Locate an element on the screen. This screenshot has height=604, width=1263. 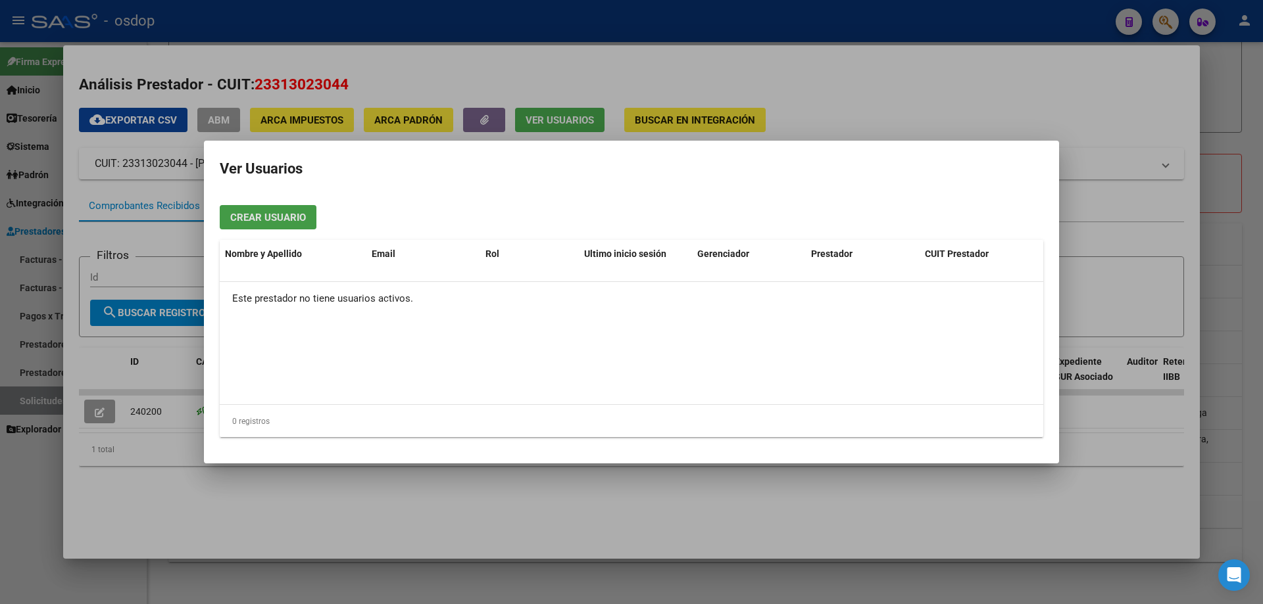
div: Este prestador no tiene usuarios activos. is located at coordinates (631, 299).